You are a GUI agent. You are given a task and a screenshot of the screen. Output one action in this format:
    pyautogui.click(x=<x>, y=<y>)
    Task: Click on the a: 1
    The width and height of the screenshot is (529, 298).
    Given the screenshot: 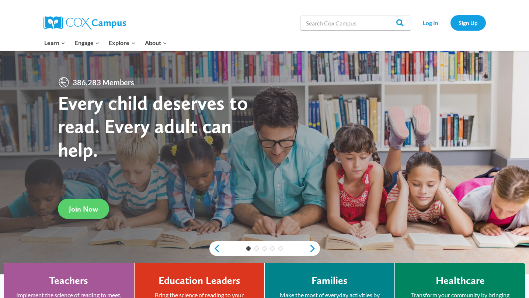 What is the action you would take?
    pyautogui.click(x=249, y=248)
    